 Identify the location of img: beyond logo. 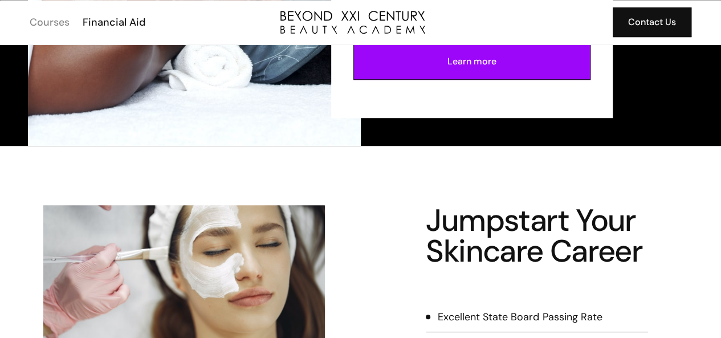
(353, 22).